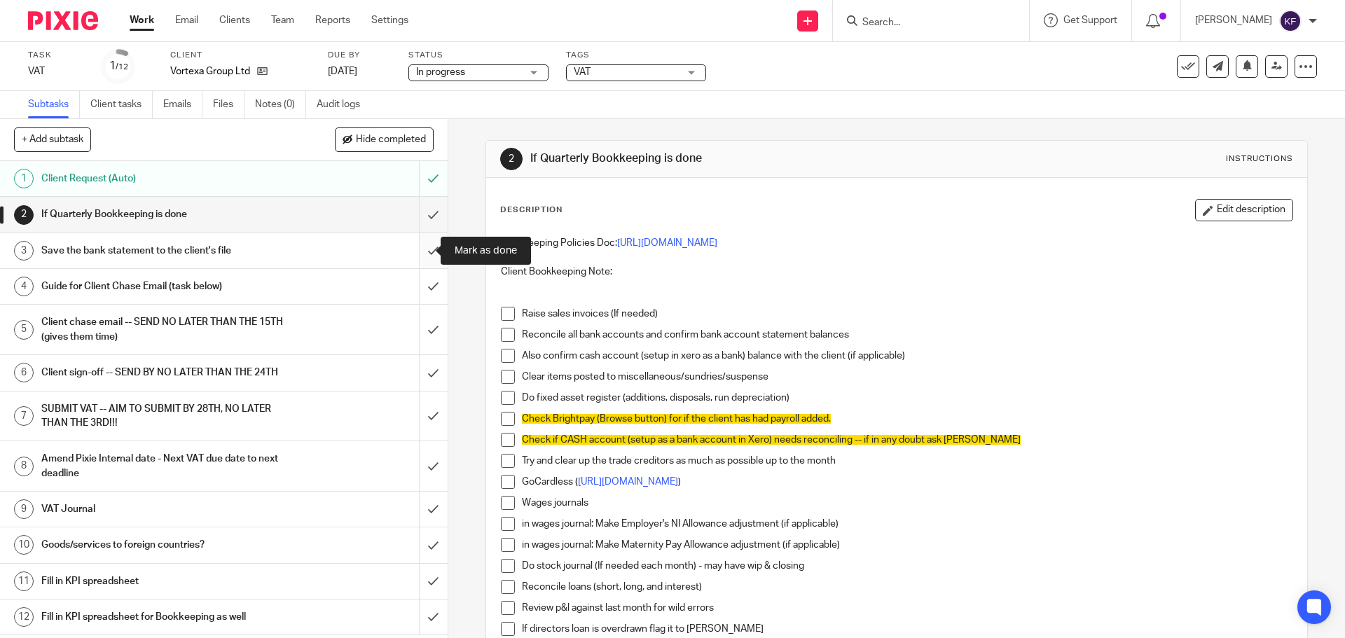 The height and width of the screenshot is (638, 1345). What do you see at coordinates (280, 104) in the screenshot?
I see `a: Notes (0)` at bounding box center [280, 104].